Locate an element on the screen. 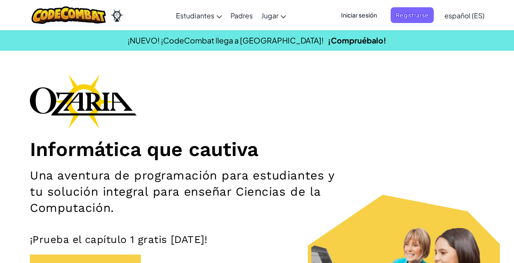 The image size is (514, 263). a: Estudiantes is located at coordinates (199, 15).